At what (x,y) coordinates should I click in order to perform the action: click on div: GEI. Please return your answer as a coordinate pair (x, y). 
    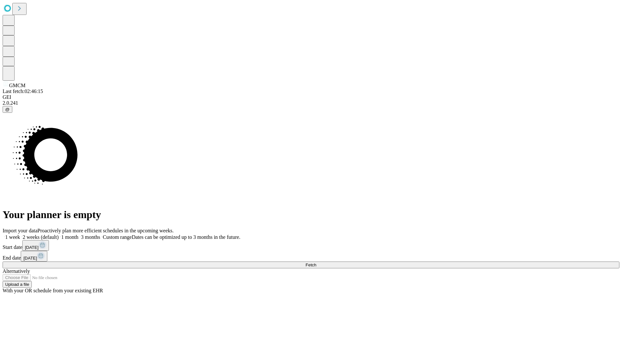
    Looking at the image, I should click on (311, 97).